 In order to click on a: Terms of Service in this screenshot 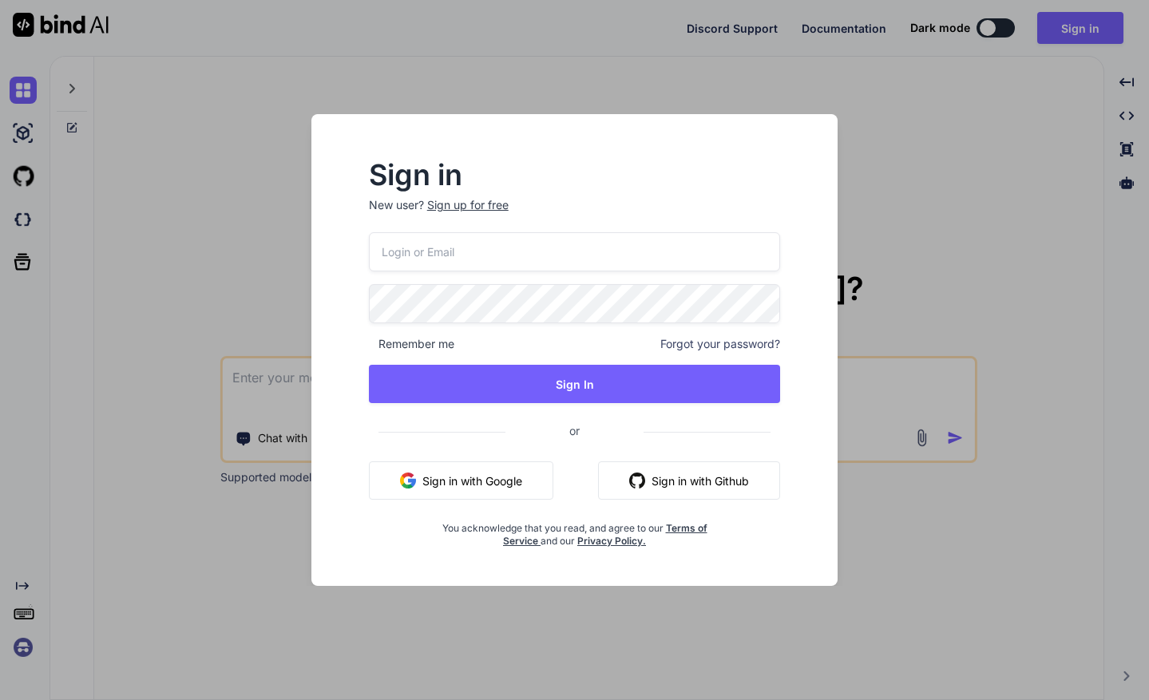, I will do `click(605, 534)`.